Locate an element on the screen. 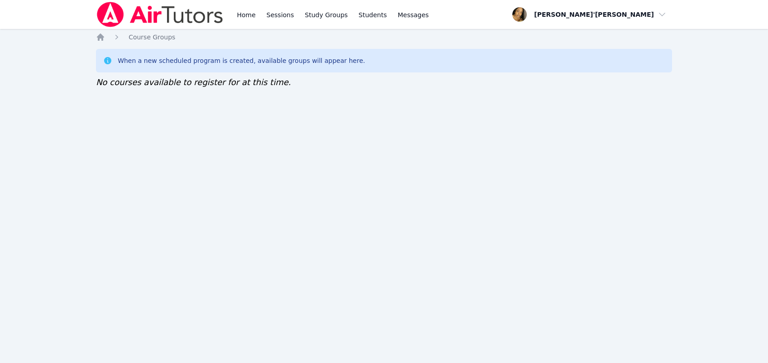  div: When a new scheduled program is created, available groups will appear here. is located at coordinates (241, 61).